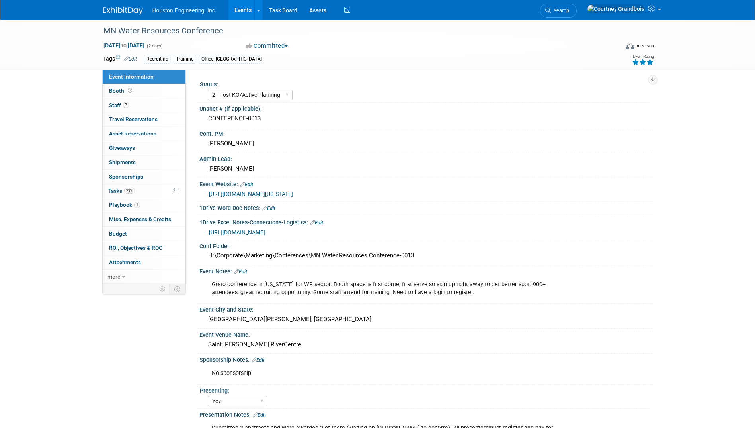 The height and width of the screenshot is (428, 755). I want to click on div: No sponsorship, so click(385, 373).